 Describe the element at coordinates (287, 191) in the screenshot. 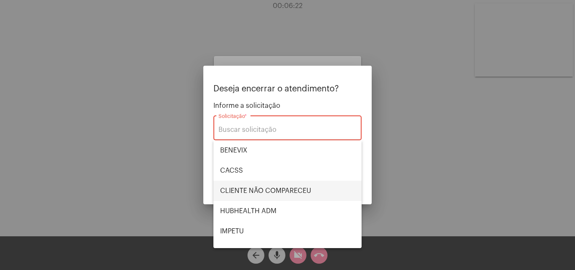

I see `span: CLIENTE NÃO COMPARECEU` at that location.